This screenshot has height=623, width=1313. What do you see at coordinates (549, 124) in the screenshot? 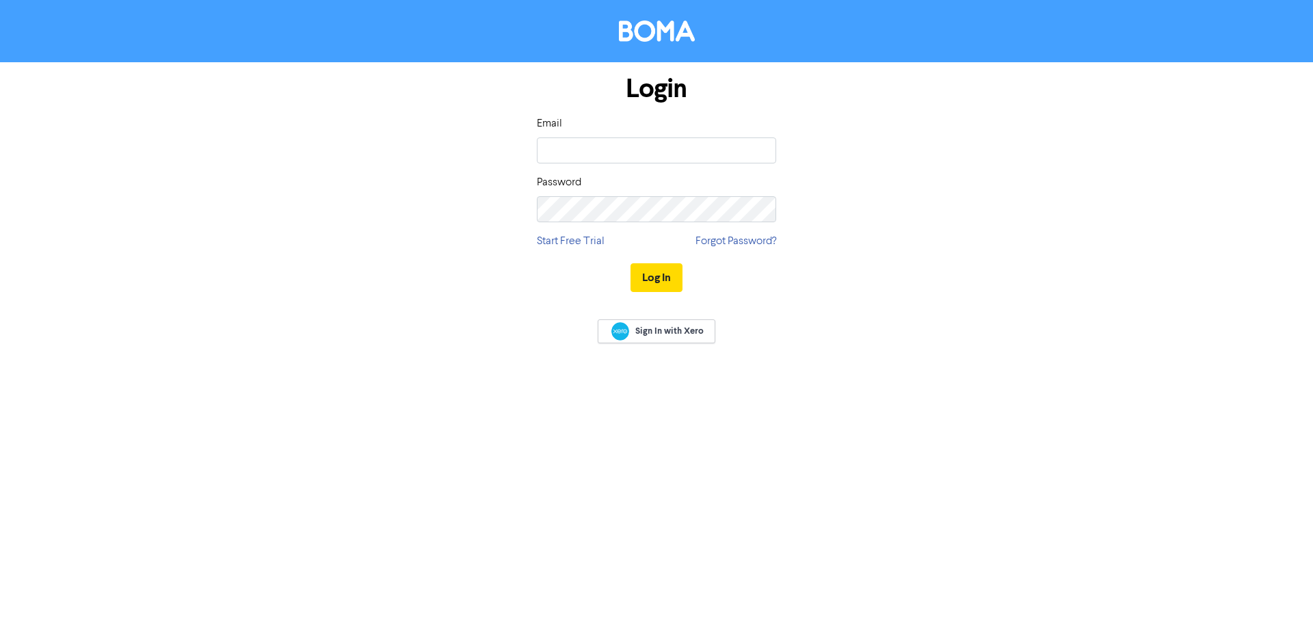
I see `label: Email` at bounding box center [549, 124].